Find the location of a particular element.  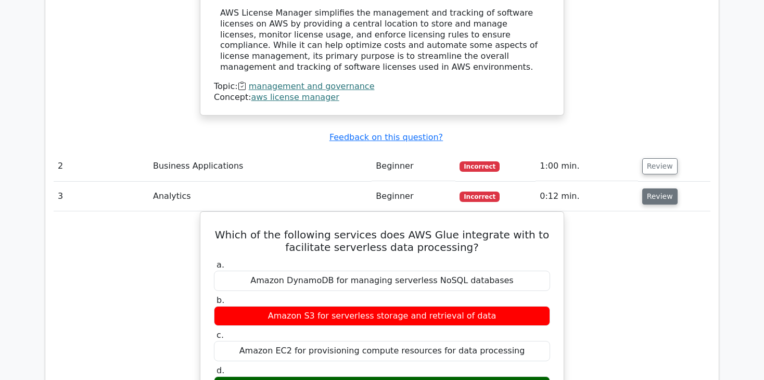

span: a. is located at coordinates (220, 265).